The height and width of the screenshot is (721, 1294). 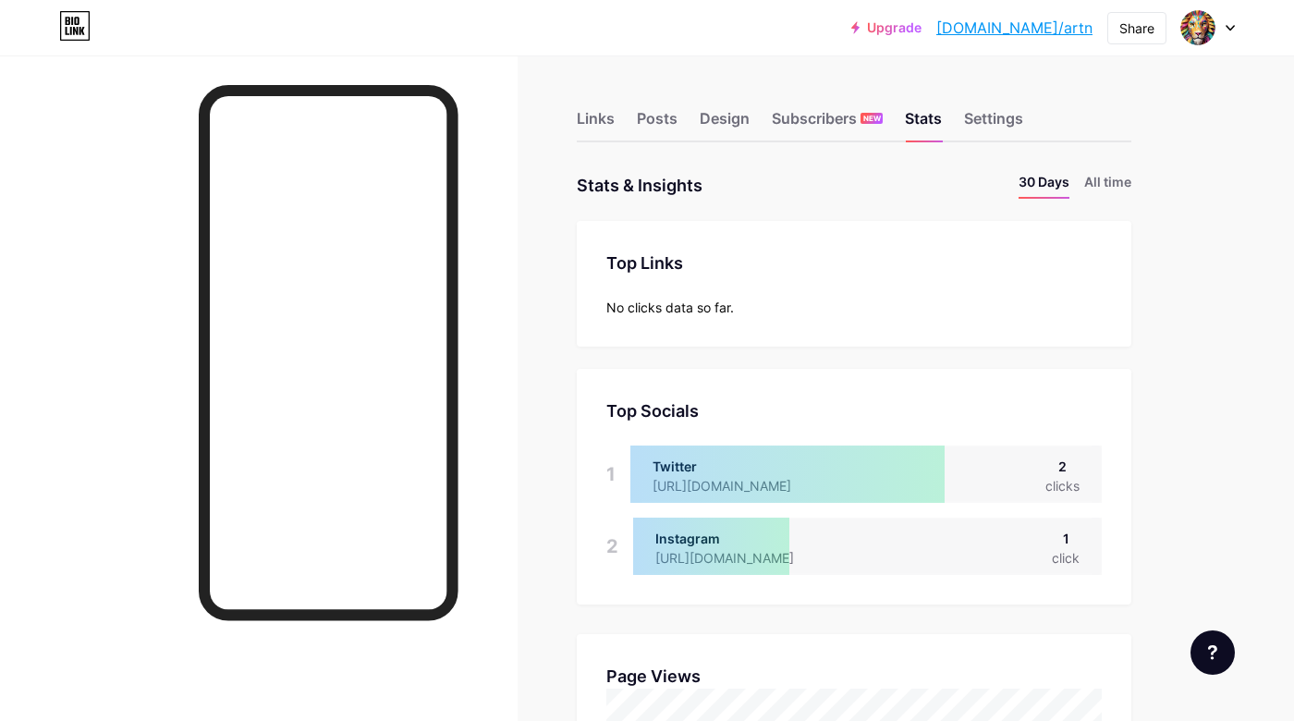 What do you see at coordinates (1198, 28) in the screenshot?
I see `img: Ary Correia Filho` at bounding box center [1198, 28].